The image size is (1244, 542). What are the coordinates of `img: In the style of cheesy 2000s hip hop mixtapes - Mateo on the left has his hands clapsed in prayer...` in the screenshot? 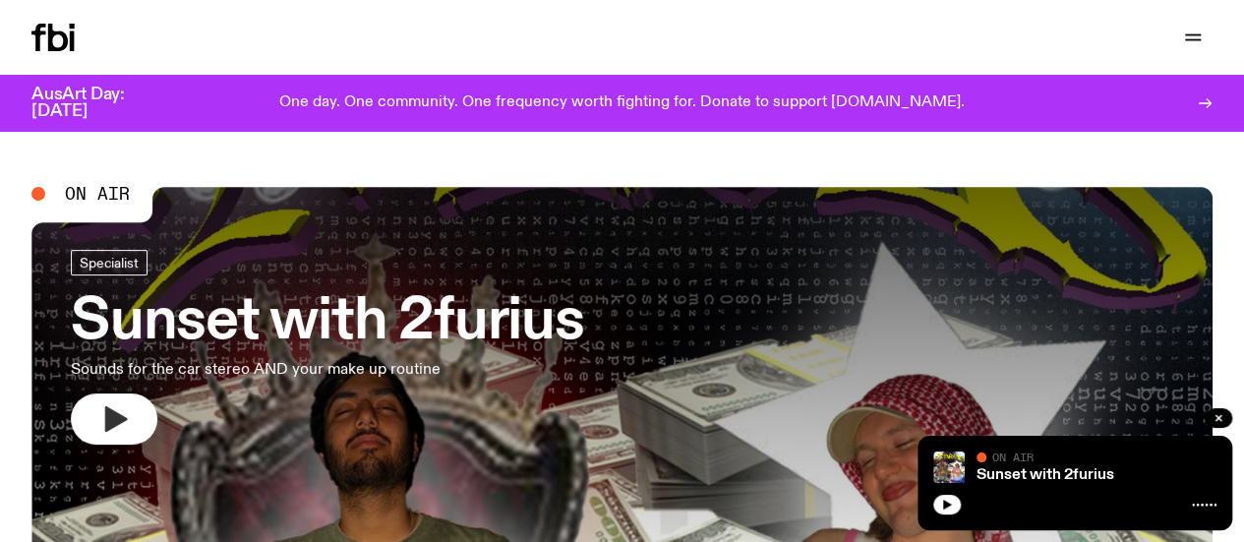 It's located at (949, 467).